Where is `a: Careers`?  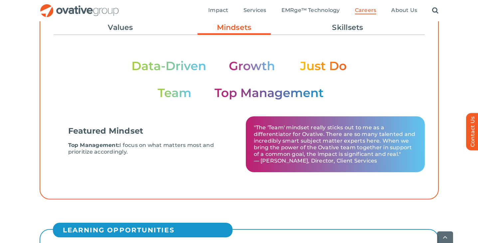 a: Careers is located at coordinates (366, 11).